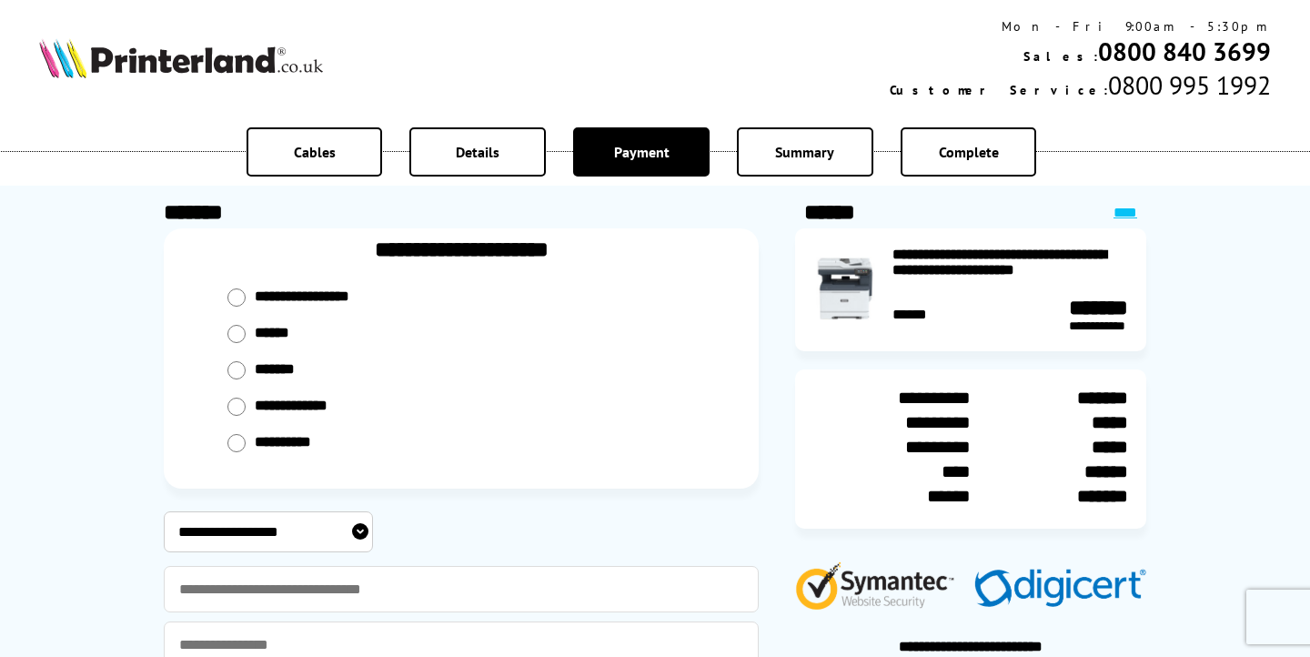  Describe the element at coordinates (477, 152) in the screenshot. I see `span: Details` at that location.